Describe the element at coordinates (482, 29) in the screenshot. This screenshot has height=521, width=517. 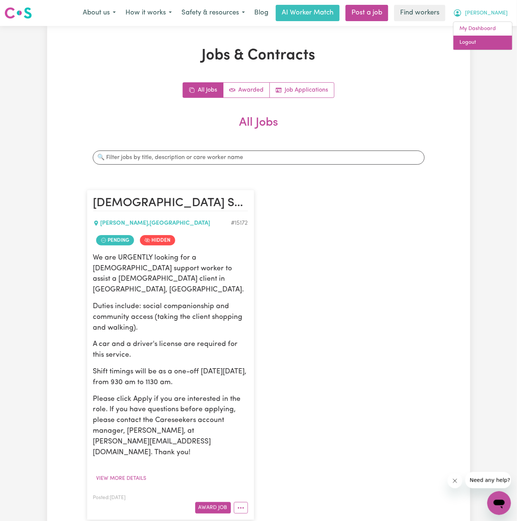
I see `a: My Dashboard` at that location.